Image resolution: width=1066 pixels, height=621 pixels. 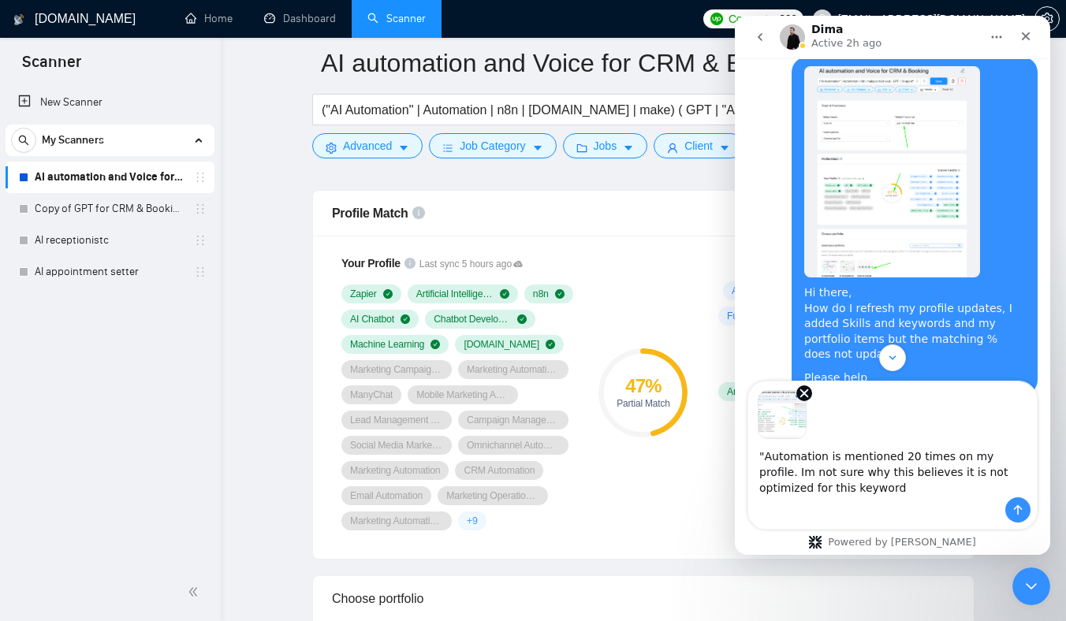 I want to click on a: setting, so click(x=1047, y=19).